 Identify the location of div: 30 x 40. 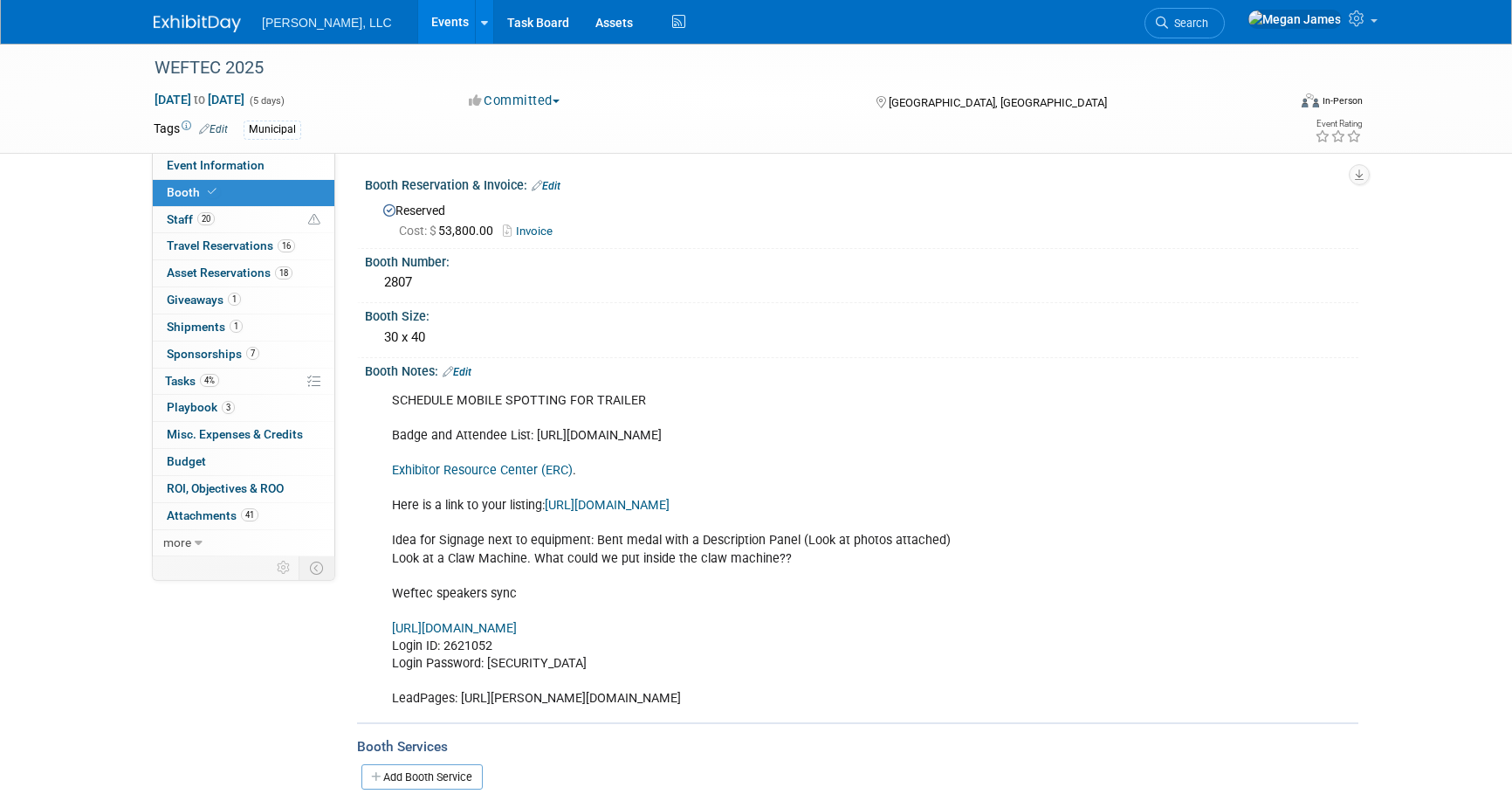
(862, 337).